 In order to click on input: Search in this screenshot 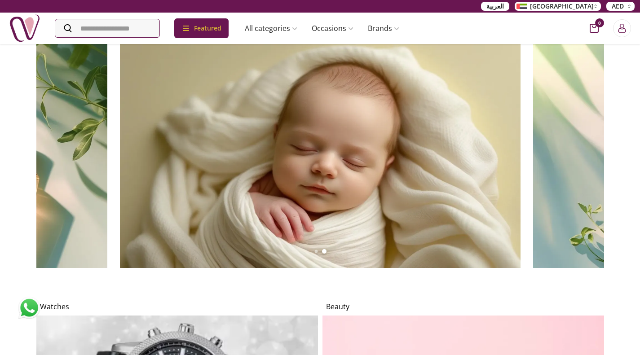, I will do `click(107, 28)`.